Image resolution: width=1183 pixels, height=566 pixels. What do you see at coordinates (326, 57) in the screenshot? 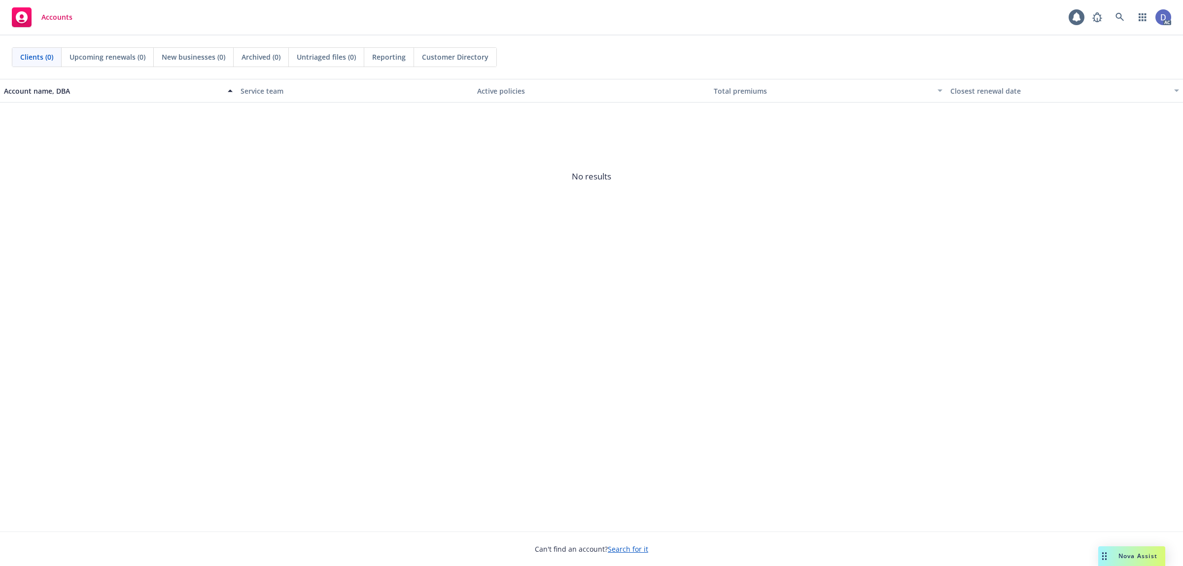
I see `span: Untriaged files (0)` at bounding box center [326, 57].